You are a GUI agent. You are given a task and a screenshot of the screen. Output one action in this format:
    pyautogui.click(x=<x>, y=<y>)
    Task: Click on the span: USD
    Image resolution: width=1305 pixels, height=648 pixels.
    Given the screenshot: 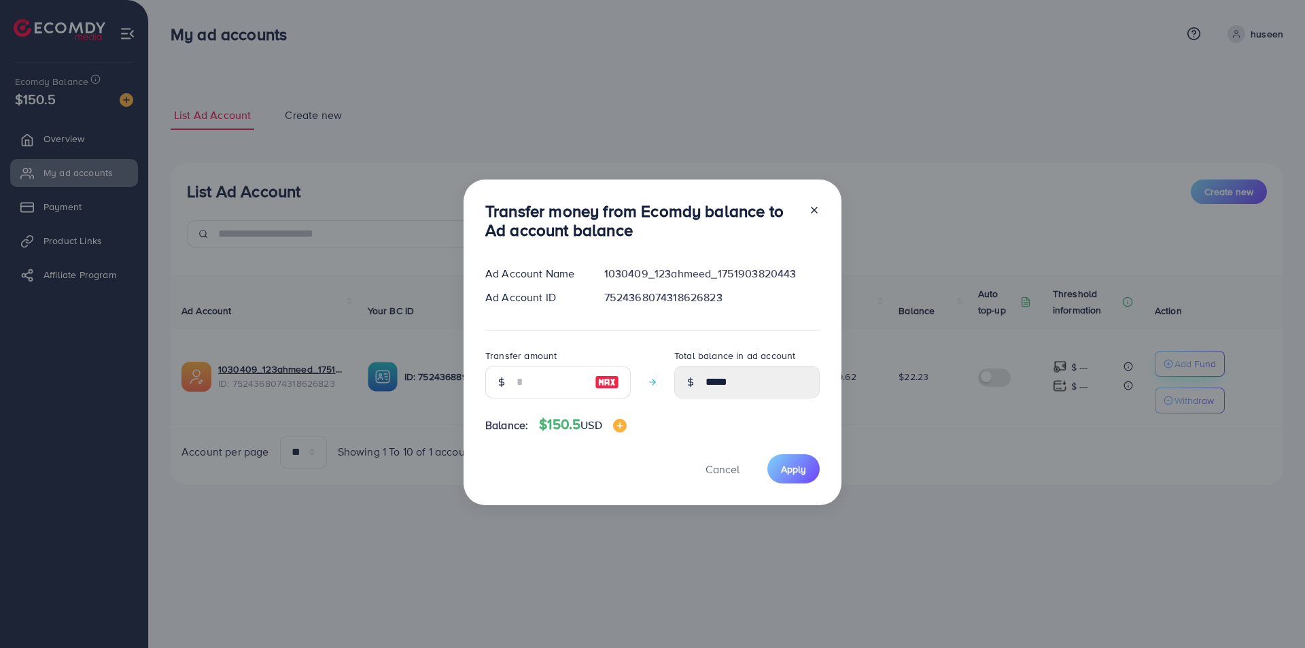 What is the action you would take?
    pyautogui.click(x=591, y=425)
    